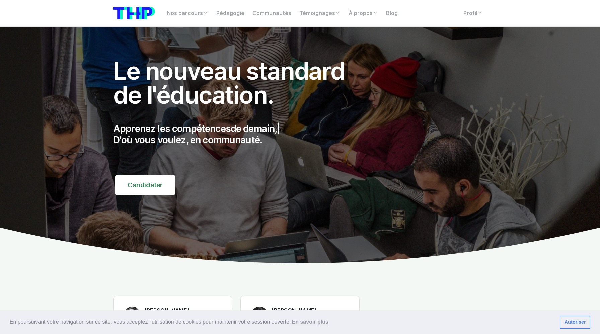  Describe the element at coordinates (575, 322) in the screenshot. I see `a: dismiss cookie message` at that location.